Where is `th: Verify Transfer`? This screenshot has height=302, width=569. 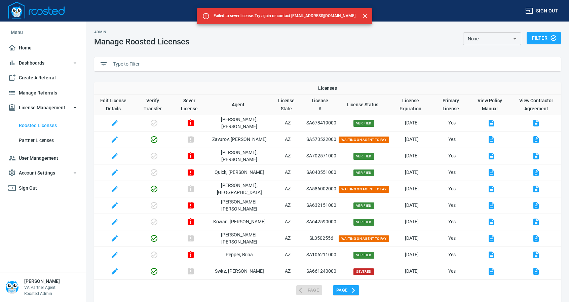 th: Verify Transfer is located at coordinates (154, 104).